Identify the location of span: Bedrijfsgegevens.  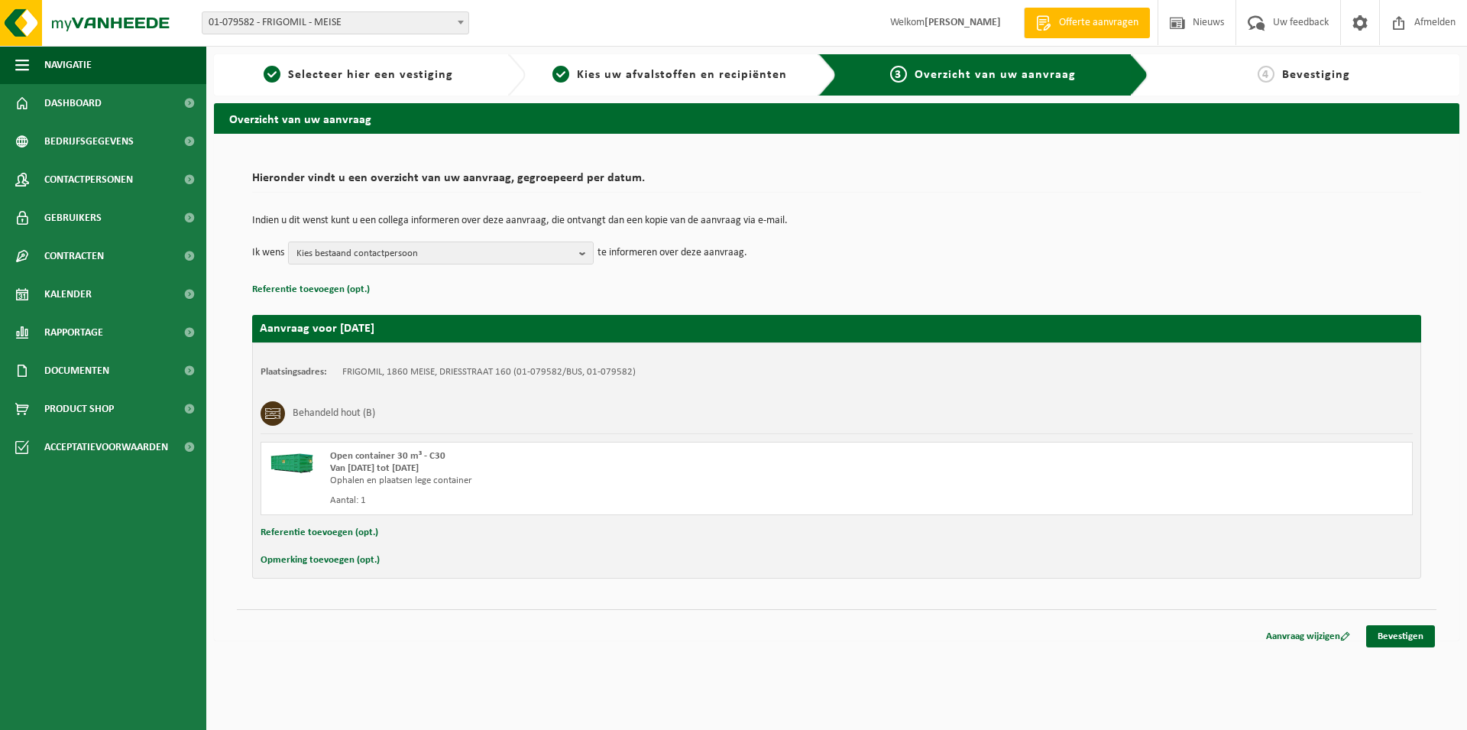
(89, 141).